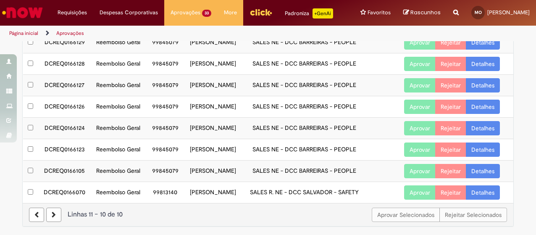 The width and height of the screenshot is (536, 235). What do you see at coordinates (165, 192) in the screenshot?
I see `td: 99813140` at bounding box center [165, 192].